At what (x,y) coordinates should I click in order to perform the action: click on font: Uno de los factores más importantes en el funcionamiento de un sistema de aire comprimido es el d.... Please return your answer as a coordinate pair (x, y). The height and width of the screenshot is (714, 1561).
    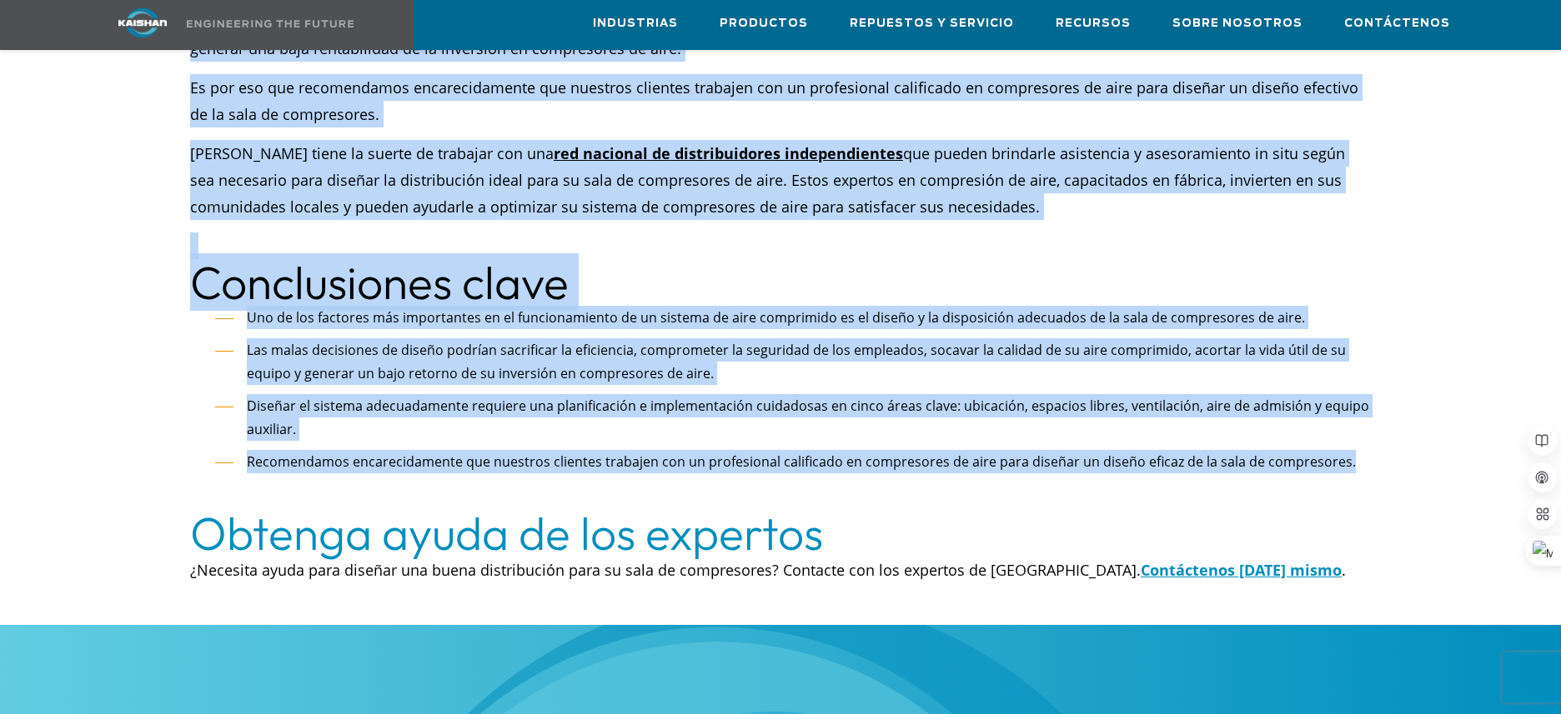
    Looking at the image, I should click on (775, 318).